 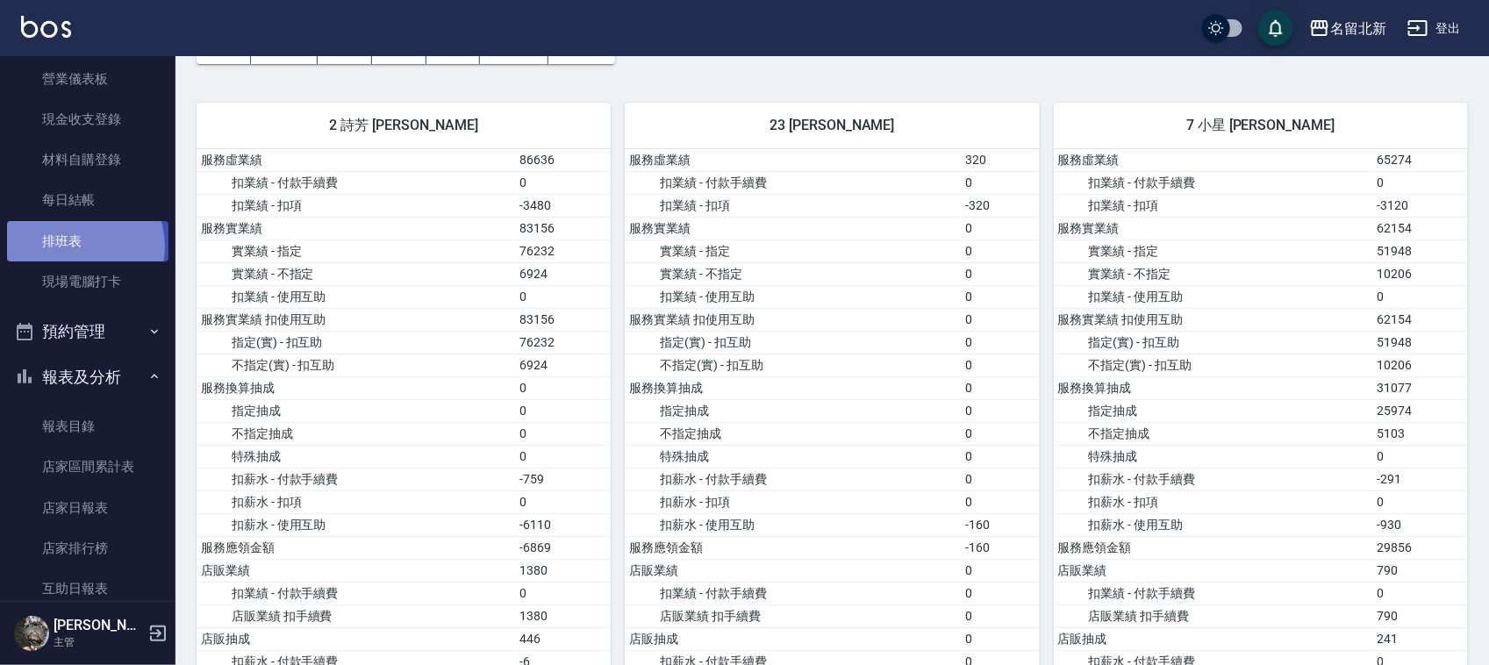 What do you see at coordinates (792, 411) in the screenshot?
I see `td: 指定抽成` at bounding box center [792, 411].